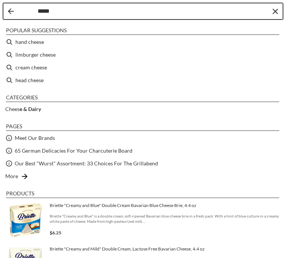  What do you see at coordinates (143, 221) in the screenshot?
I see `a: Briette "Creamy and Blue" Double Cream Bavarian Blue Cheese Brie, 4.4 ozBriette "Creamy and Blue"...` at bounding box center [143, 221].